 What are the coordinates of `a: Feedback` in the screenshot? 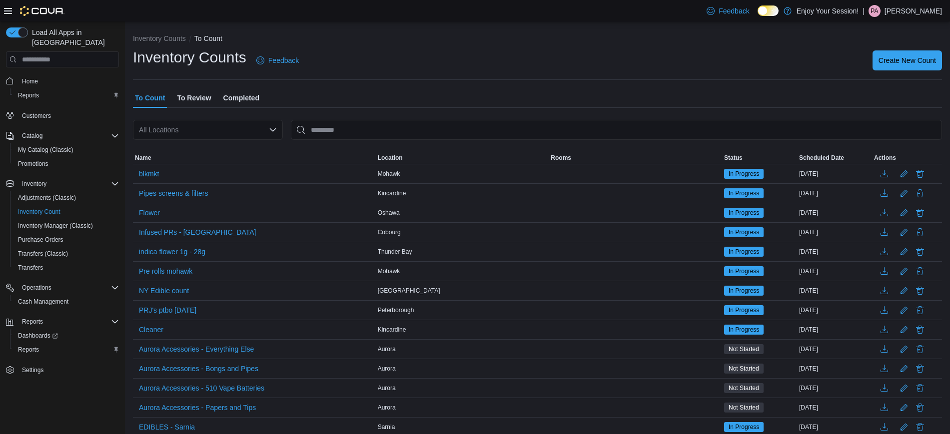 It's located at (277, 60).